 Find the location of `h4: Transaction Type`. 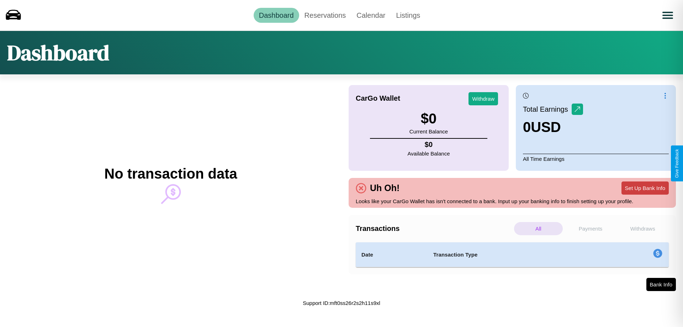

h4: Transaction Type is located at coordinates (514, 255).